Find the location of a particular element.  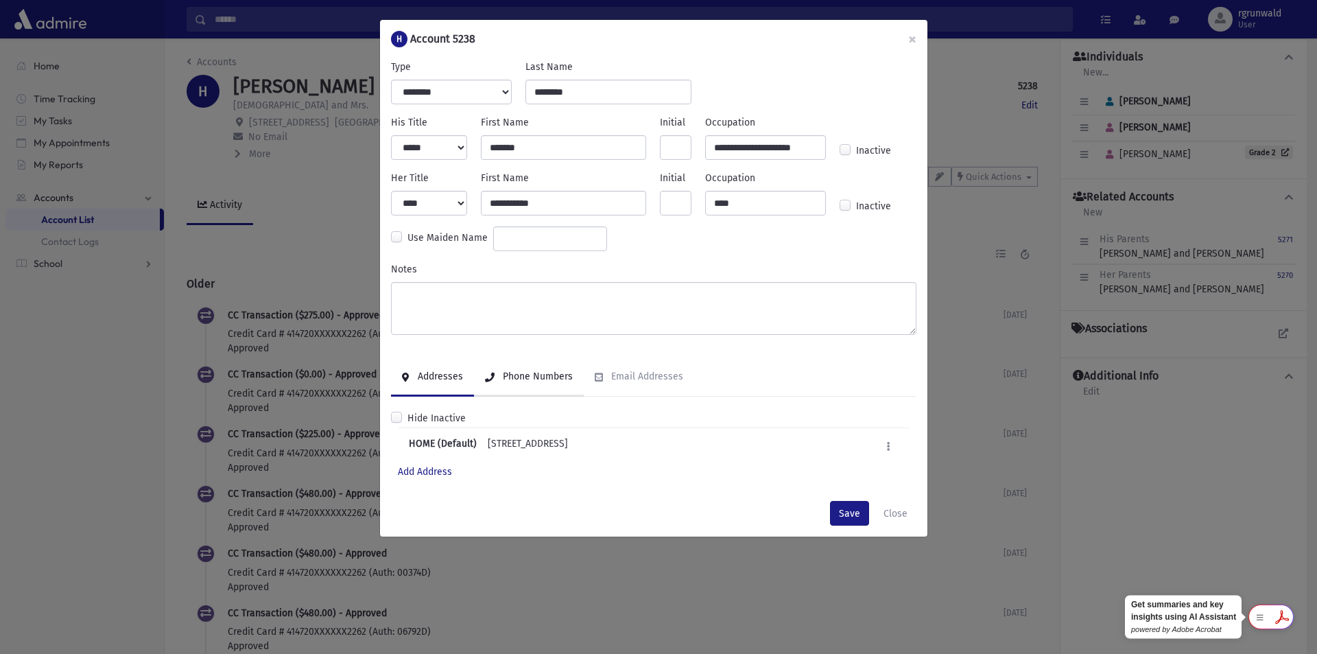

a: Add Address is located at coordinates (425, 471).